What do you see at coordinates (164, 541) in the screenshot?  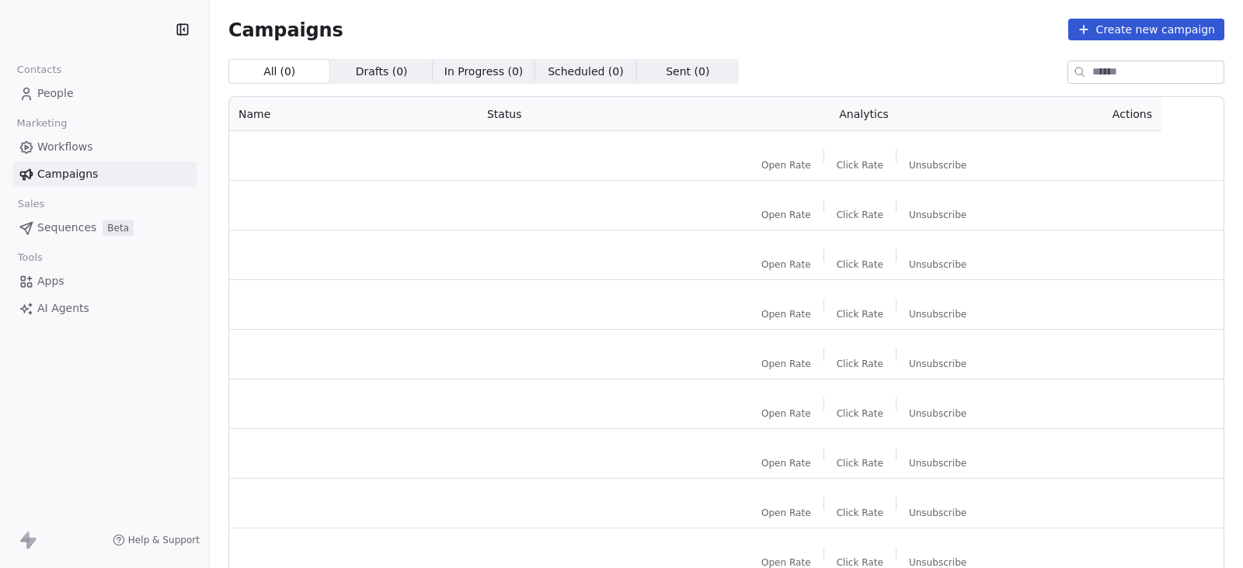 I see `span: Help & Support` at bounding box center [164, 541].